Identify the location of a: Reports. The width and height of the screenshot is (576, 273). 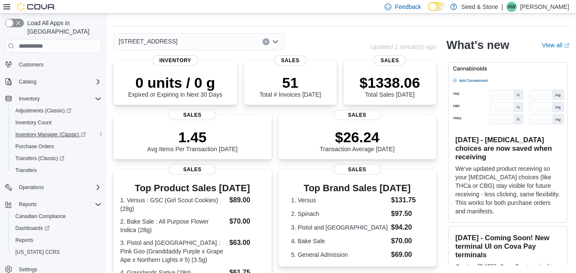
(24, 241).